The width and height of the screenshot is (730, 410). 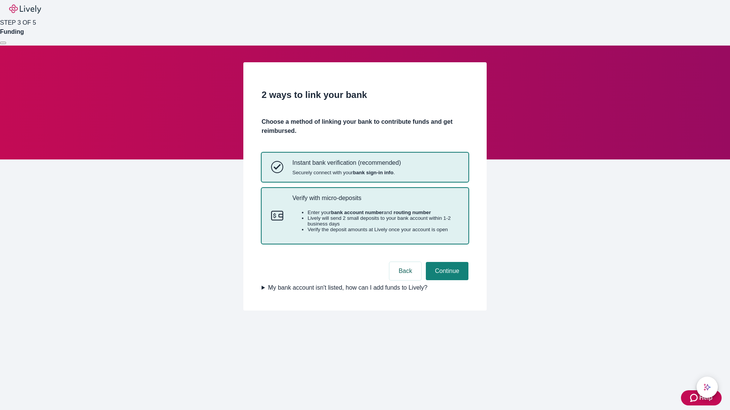 I want to click on button: Zendesk support iconHelp, so click(x=701, y=398).